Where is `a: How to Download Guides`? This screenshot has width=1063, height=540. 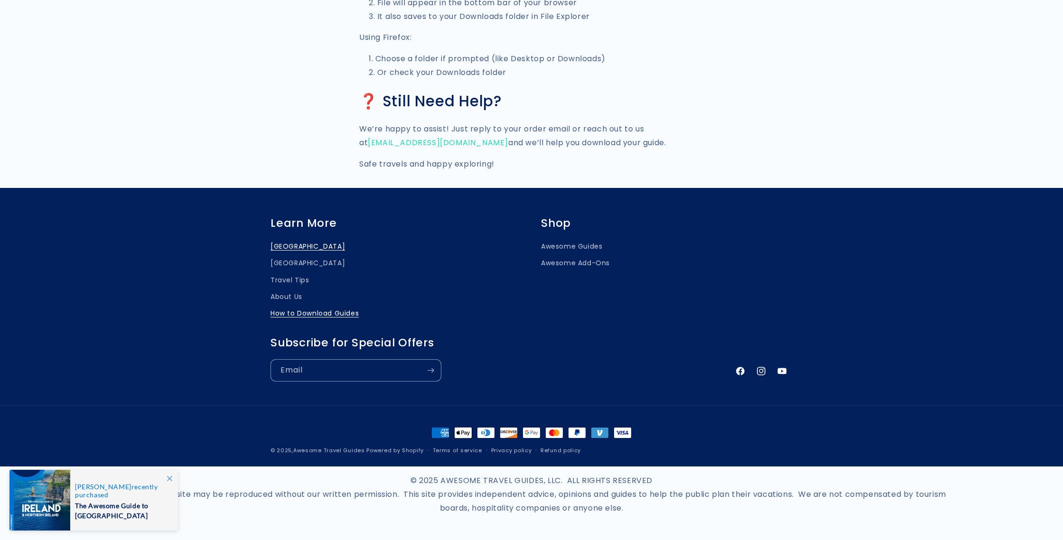
a: How to Download Guides is located at coordinates (315, 313).